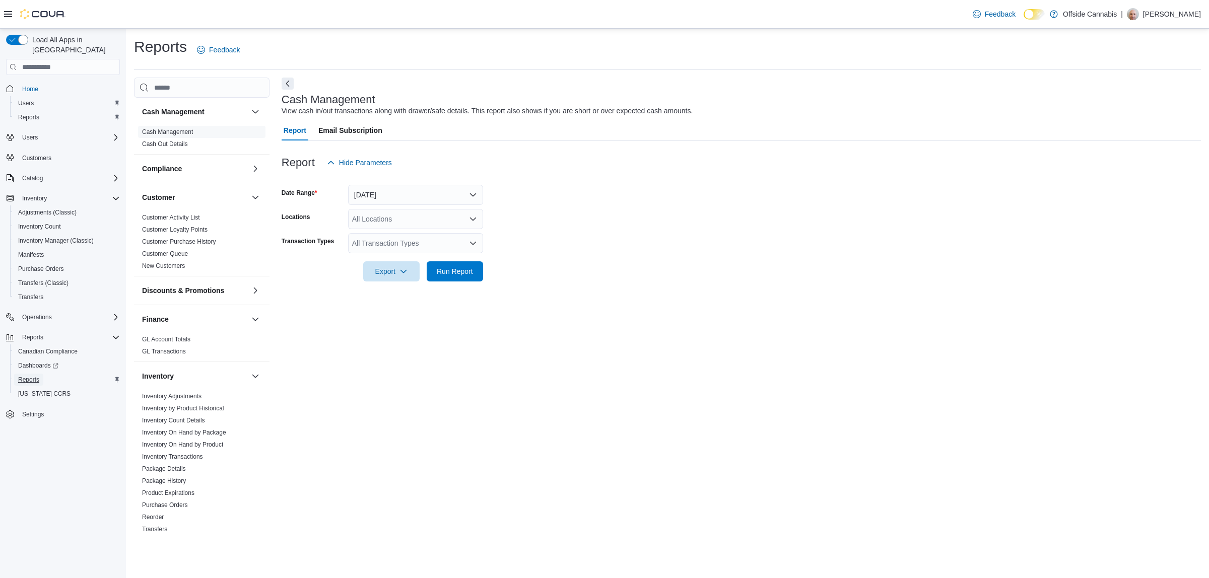  What do you see at coordinates (391, 272) in the screenshot?
I see `span: Export` at bounding box center [391, 272].